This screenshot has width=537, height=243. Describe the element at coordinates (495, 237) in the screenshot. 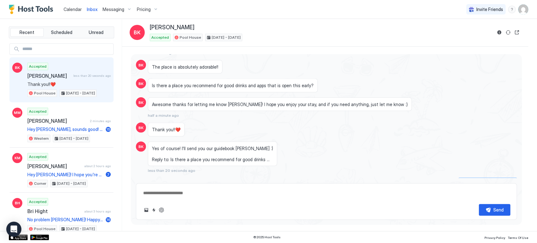

I see `span: Privacy Policy` at that location.